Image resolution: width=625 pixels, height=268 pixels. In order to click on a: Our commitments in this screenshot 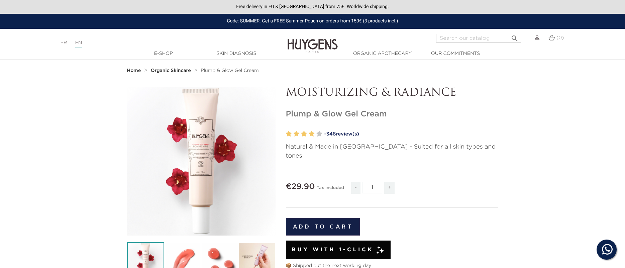, I will do `click(456, 54)`.